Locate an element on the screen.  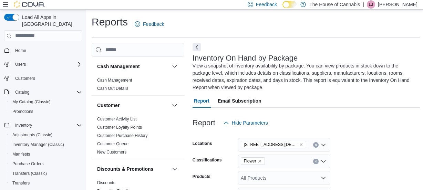
span: Customer Queue is located at coordinates (113, 144).